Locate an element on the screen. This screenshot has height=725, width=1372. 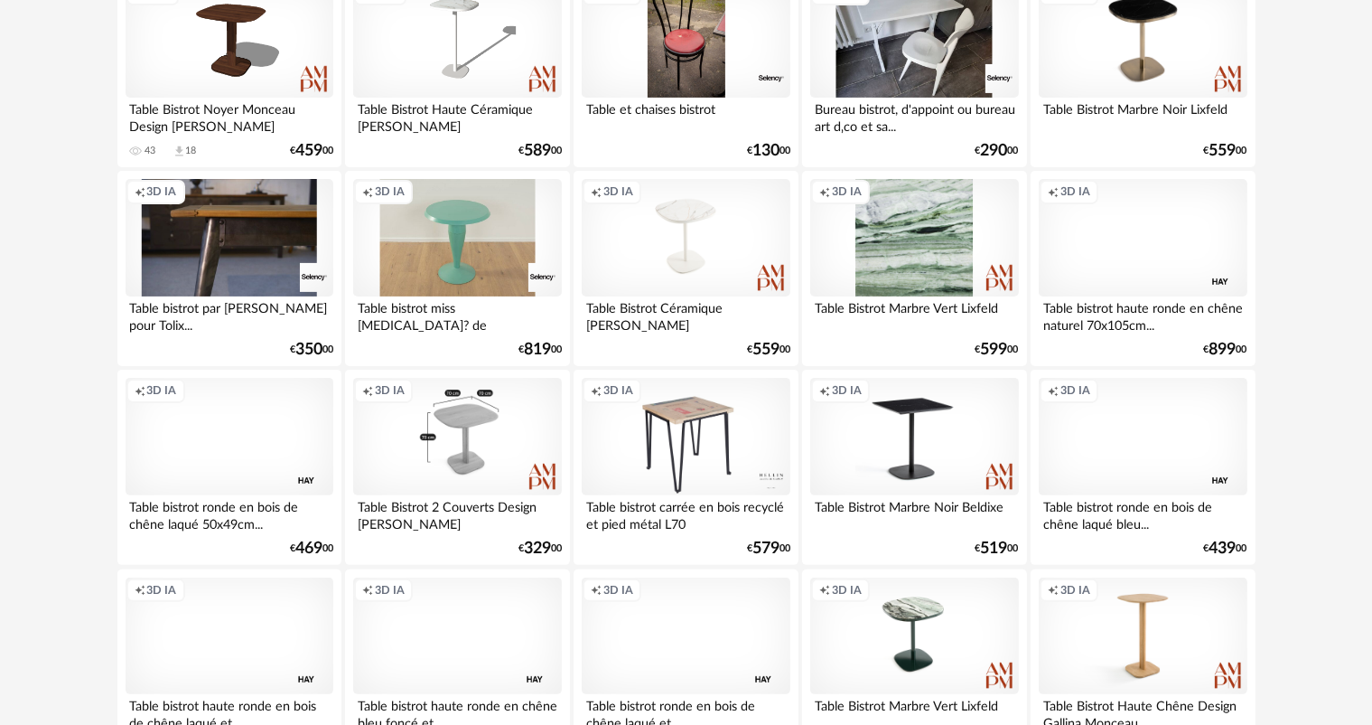
div: Table Bistrot Marbre Vert Lixfeld is located at coordinates (914, 314).